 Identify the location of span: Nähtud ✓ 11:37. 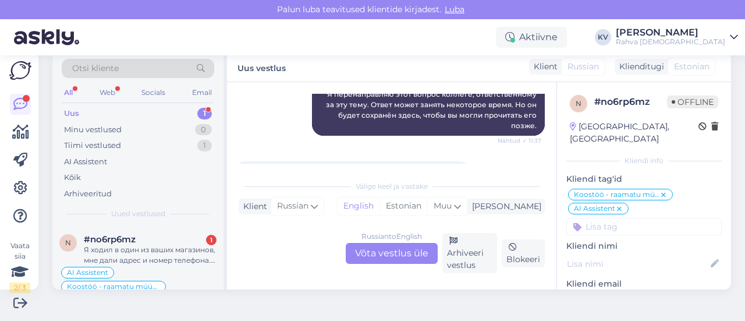
(519, 140).